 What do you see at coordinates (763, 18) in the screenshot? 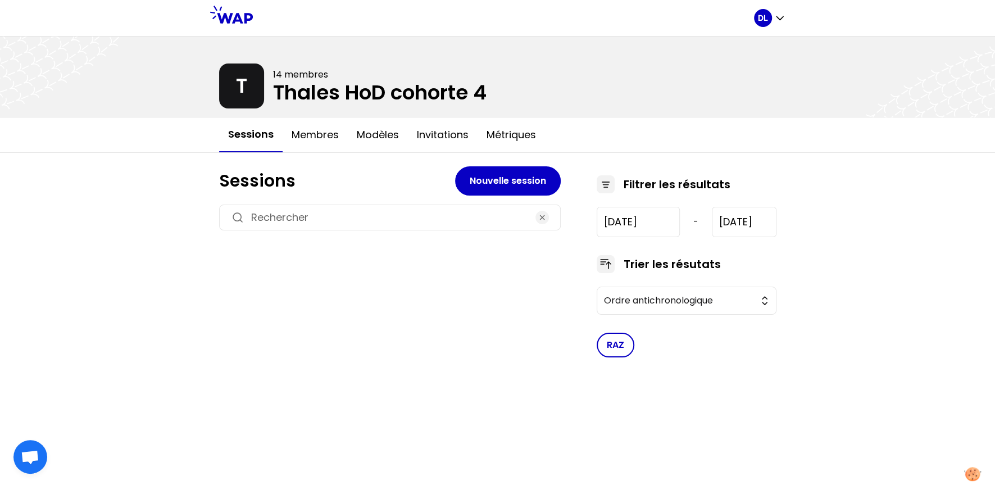
I see `p: DL` at bounding box center [763, 18].